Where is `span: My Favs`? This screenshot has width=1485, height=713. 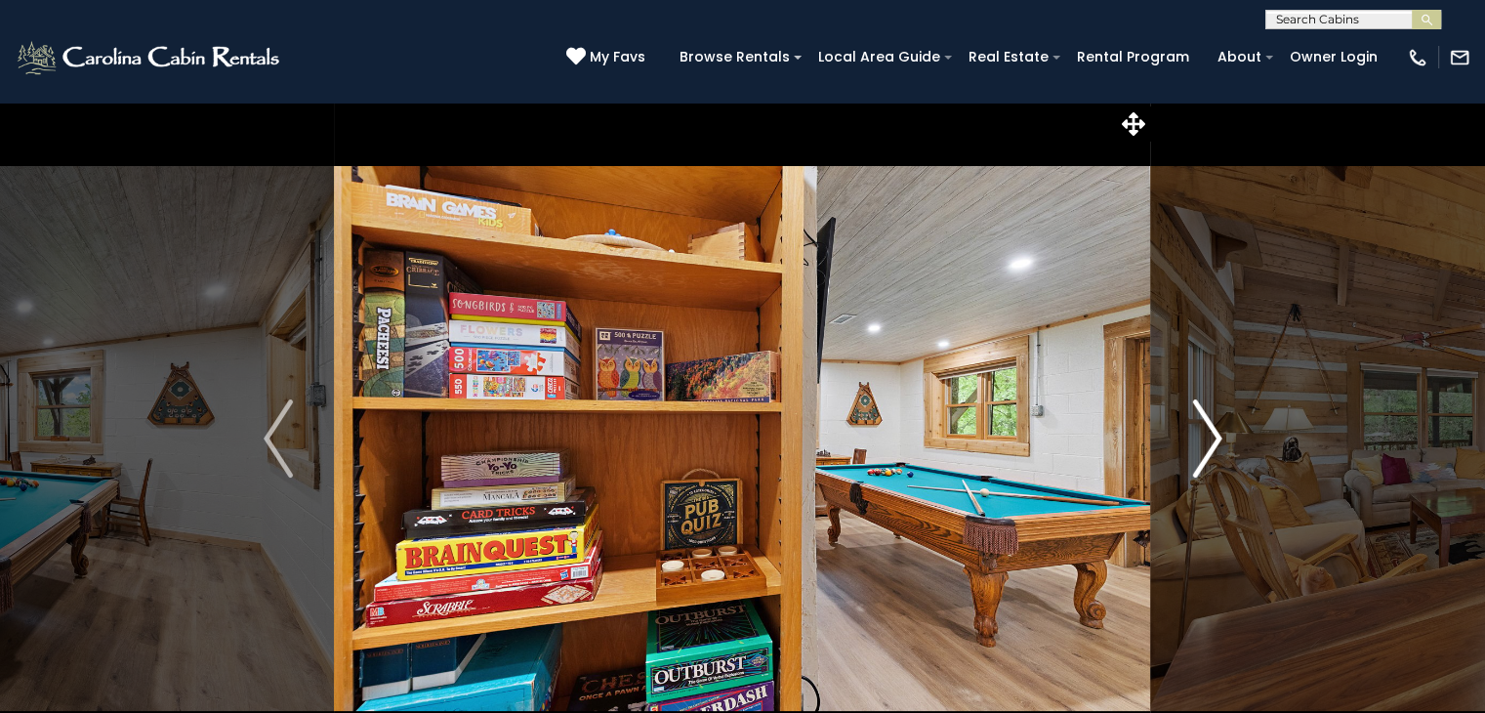 span: My Favs is located at coordinates (617, 57).